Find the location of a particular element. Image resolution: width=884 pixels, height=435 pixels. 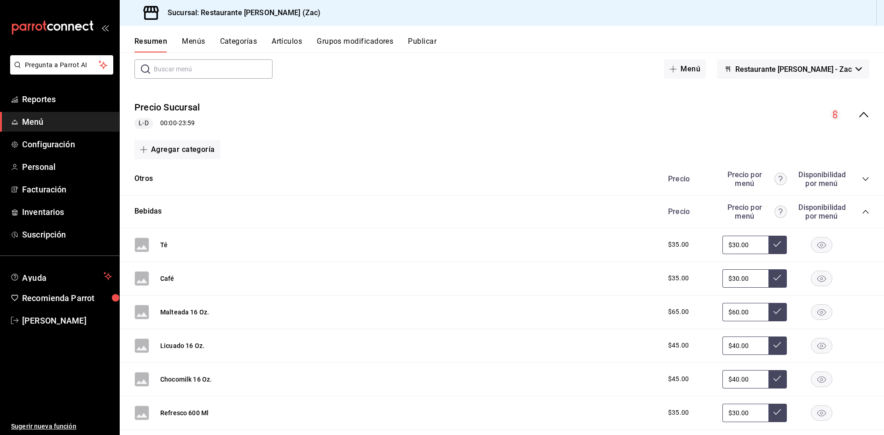

button: Categorías is located at coordinates (238, 45).